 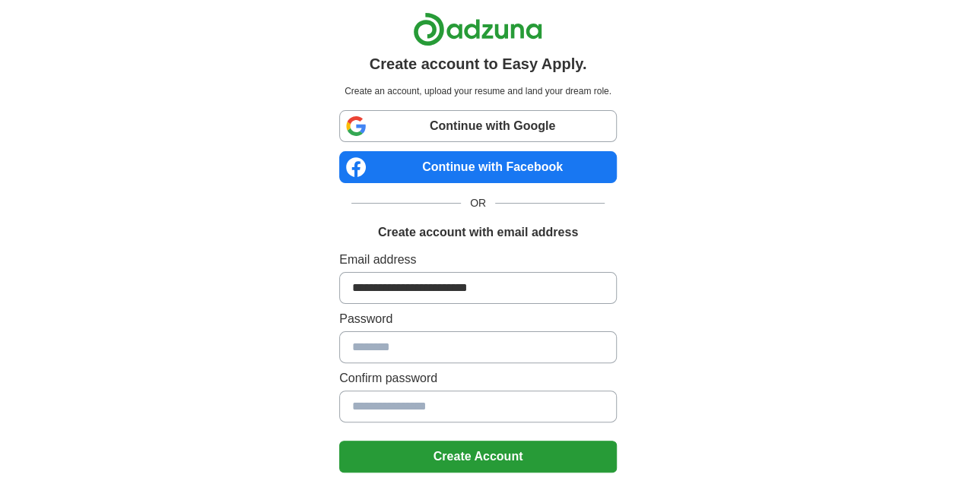 What do you see at coordinates (477, 379) in the screenshot?
I see `label: Confirm password` at bounding box center [477, 379].